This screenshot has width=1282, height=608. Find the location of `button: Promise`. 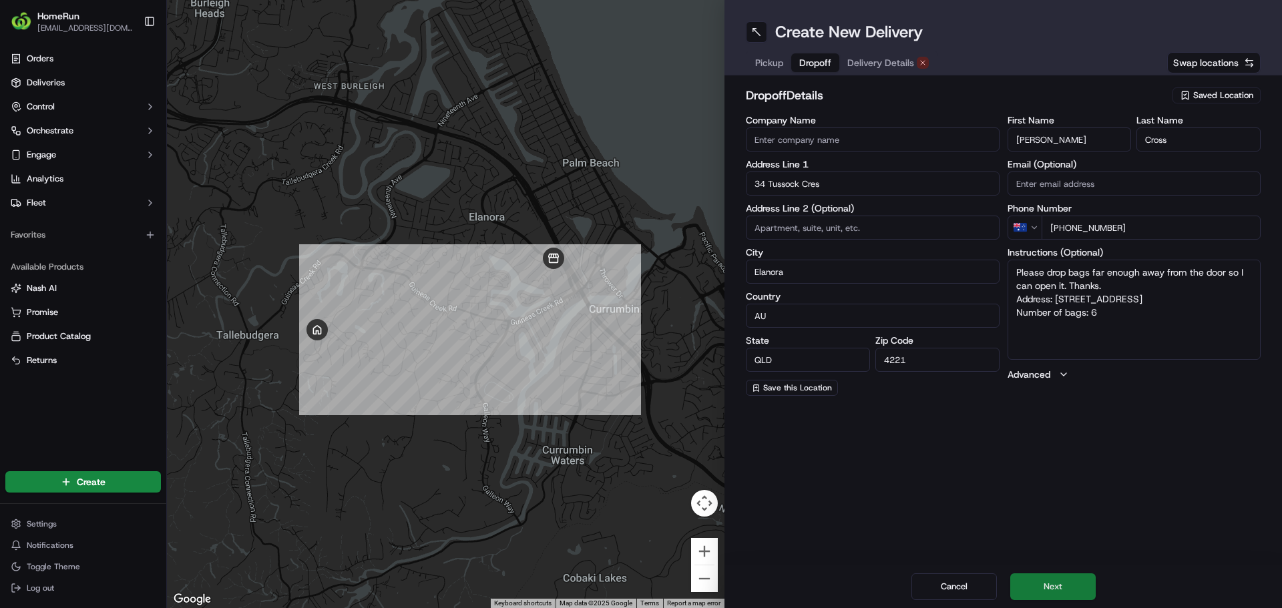

button: Promise is located at coordinates (83, 313).